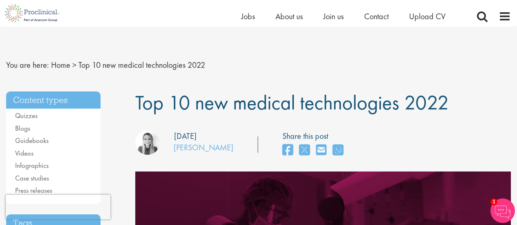 The image size is (517, 225). I want to click on a: share on email, so click(321, 150).